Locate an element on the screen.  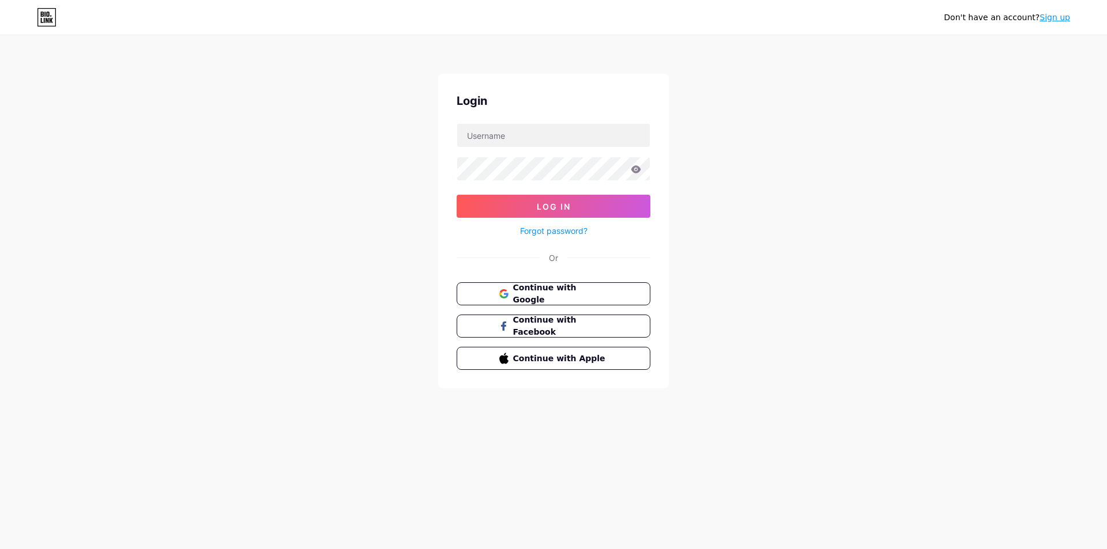
a: Continue with Apple is located at coordinates (553, 359).